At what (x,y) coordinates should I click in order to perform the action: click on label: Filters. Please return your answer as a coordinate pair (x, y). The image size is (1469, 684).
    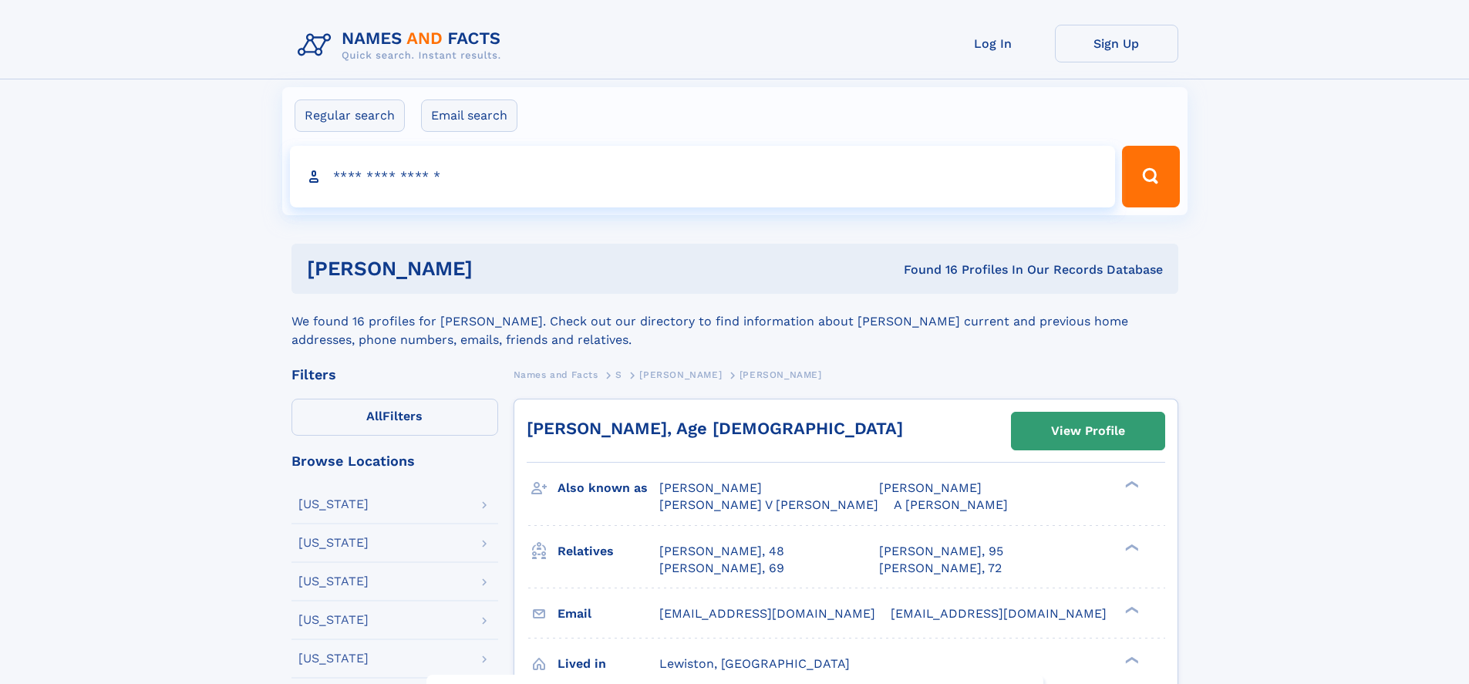
    Looking at the image, I should click on (395, 417).